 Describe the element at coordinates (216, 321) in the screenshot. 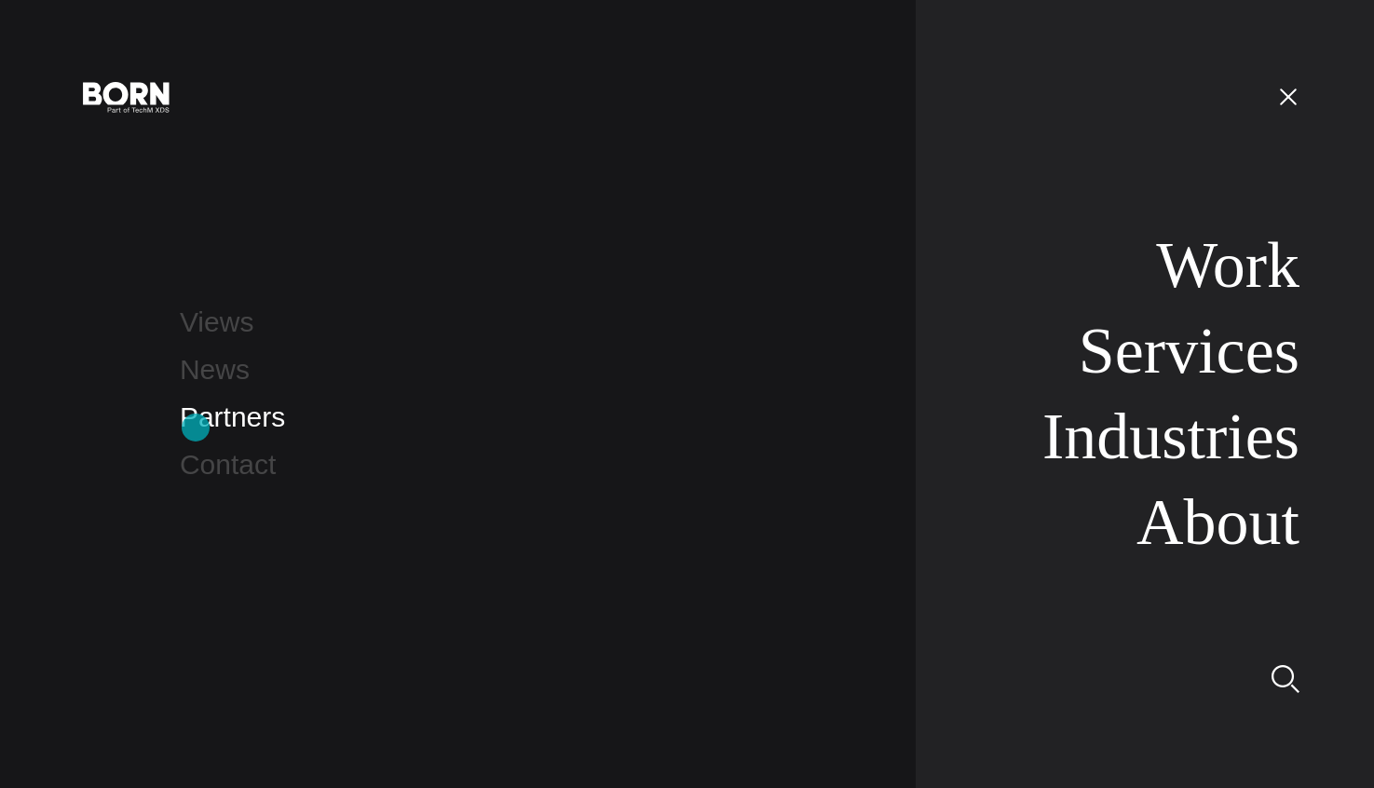

I see `a: Views` at that location.